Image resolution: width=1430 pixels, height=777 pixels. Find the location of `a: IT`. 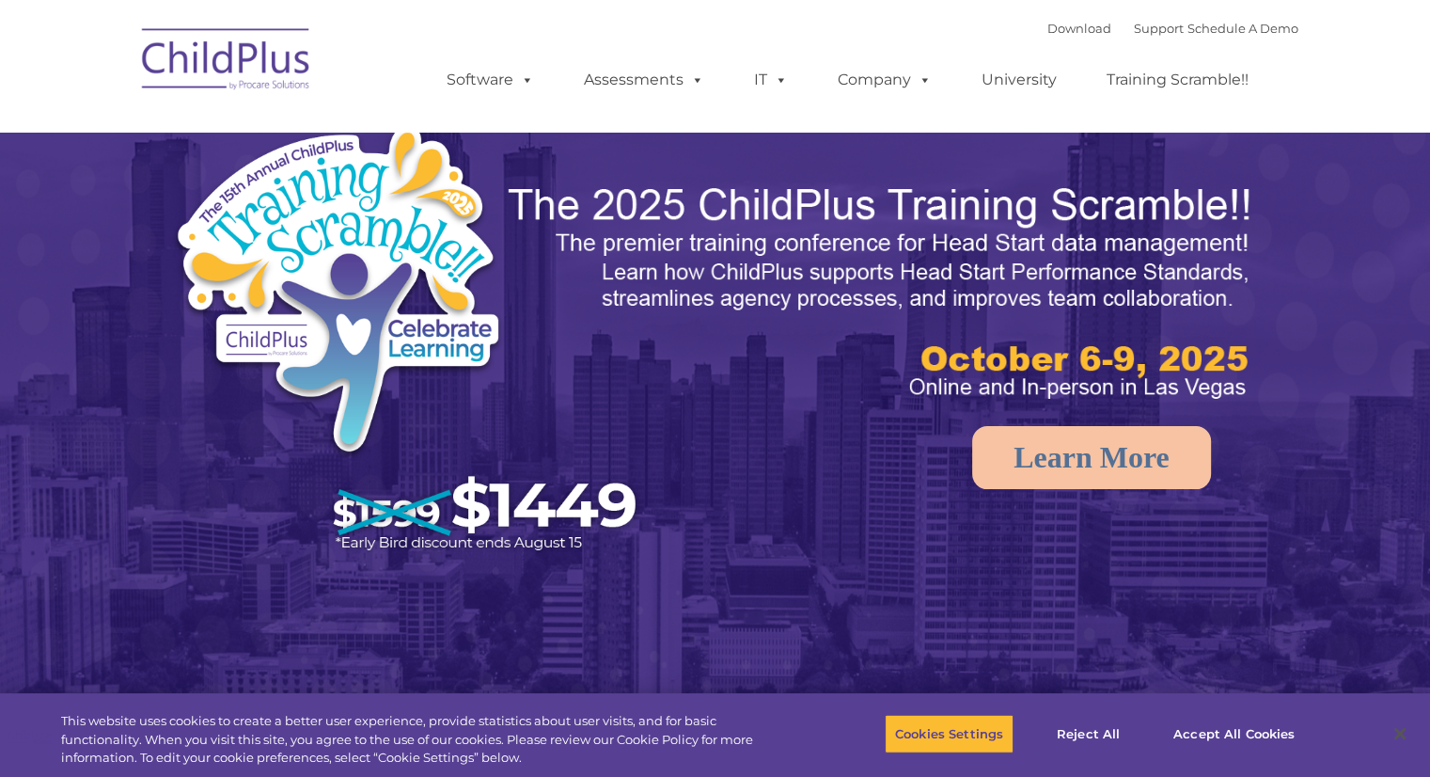

a: IT is located at coordinates (771, 80).